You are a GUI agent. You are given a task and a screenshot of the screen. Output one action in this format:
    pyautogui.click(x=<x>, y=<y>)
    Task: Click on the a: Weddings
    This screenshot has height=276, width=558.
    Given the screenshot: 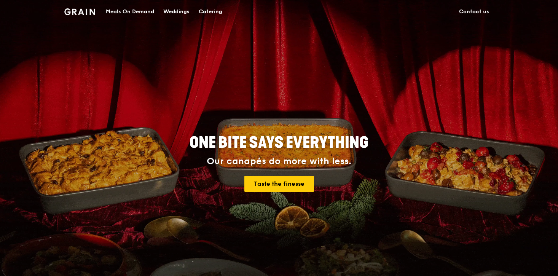 What is the action you would take?
    pyautogui.click(x=176, y=12)
    